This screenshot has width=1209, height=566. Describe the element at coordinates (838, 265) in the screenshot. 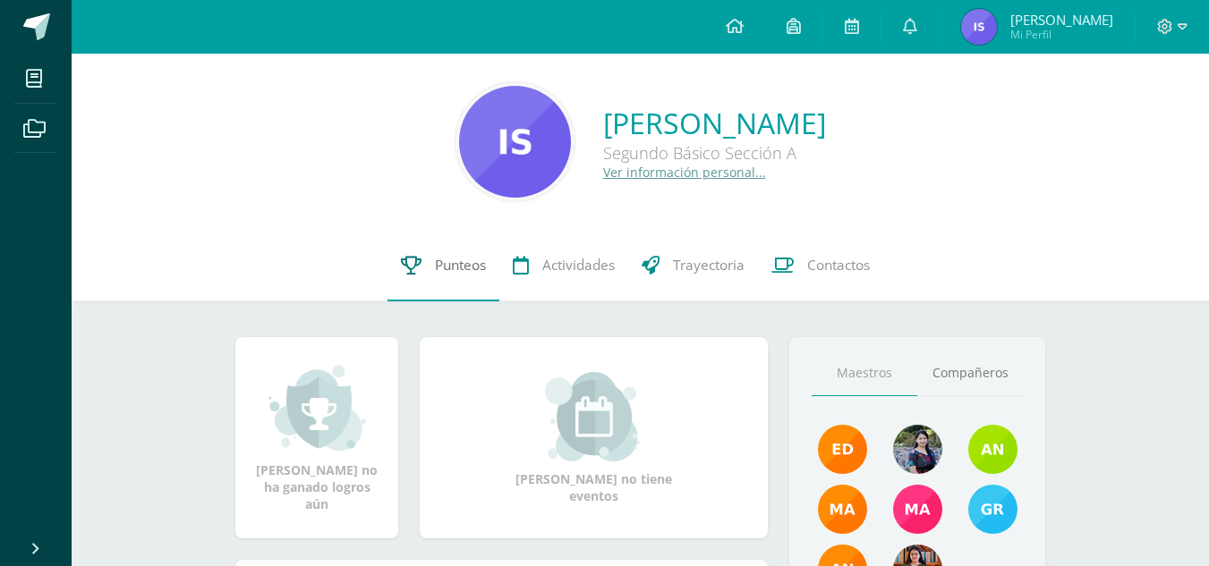

I see `span: Contactos` at that location.